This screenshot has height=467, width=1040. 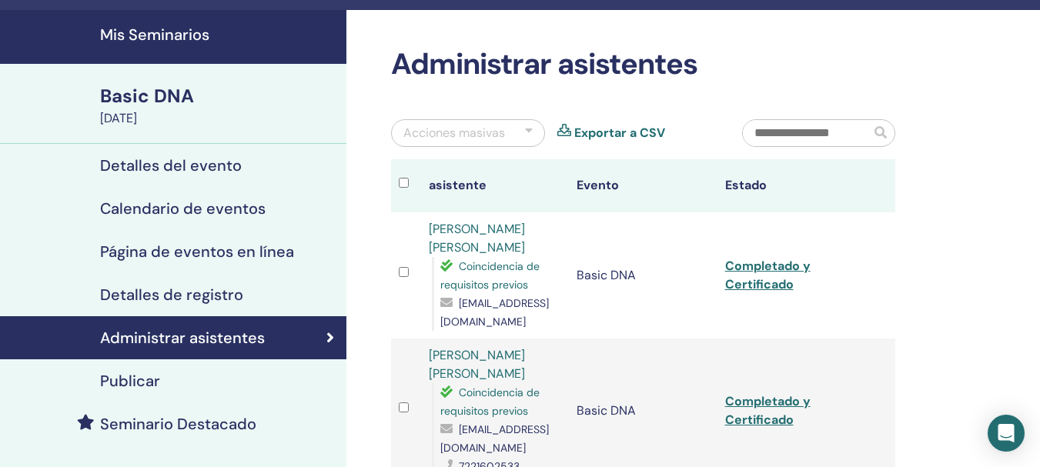 What do you see at coordinates (495, 186) in the screenshot?
I see `th: asistente` at bounding box center [495, 186].